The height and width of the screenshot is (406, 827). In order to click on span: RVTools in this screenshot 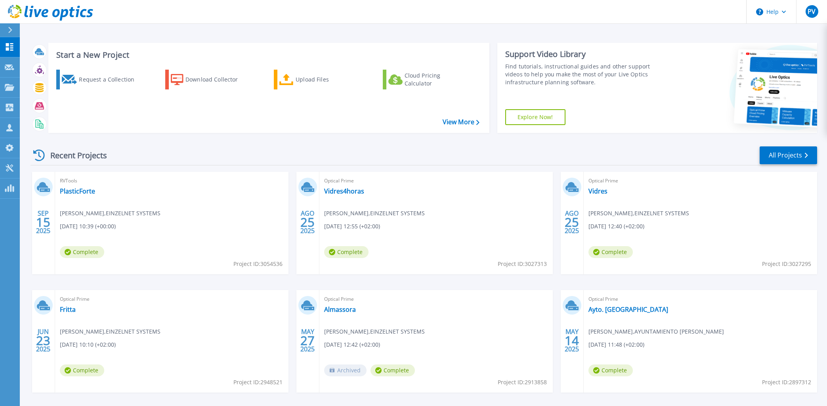, I will do `click(172, 181)`.